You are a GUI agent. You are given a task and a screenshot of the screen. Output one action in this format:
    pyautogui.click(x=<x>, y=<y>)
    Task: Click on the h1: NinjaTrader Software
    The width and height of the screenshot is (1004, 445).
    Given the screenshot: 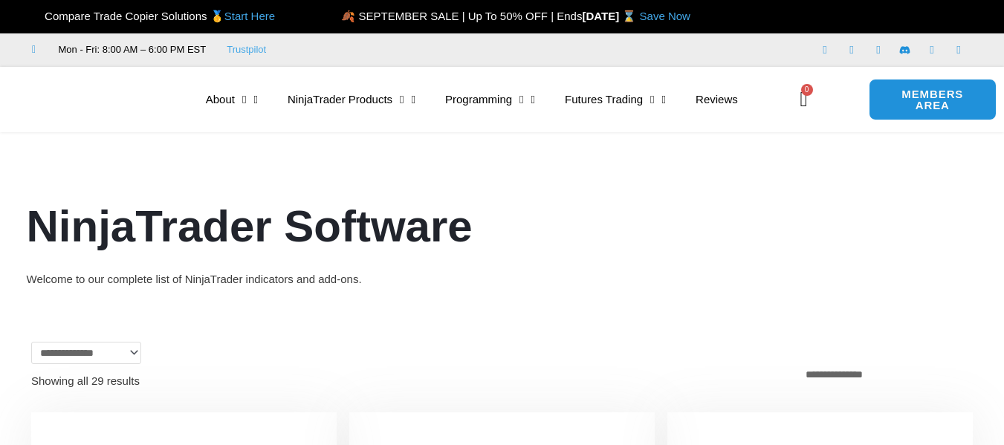 What is the action you would take?
    pyautogui.click(x=502, y=227)
    